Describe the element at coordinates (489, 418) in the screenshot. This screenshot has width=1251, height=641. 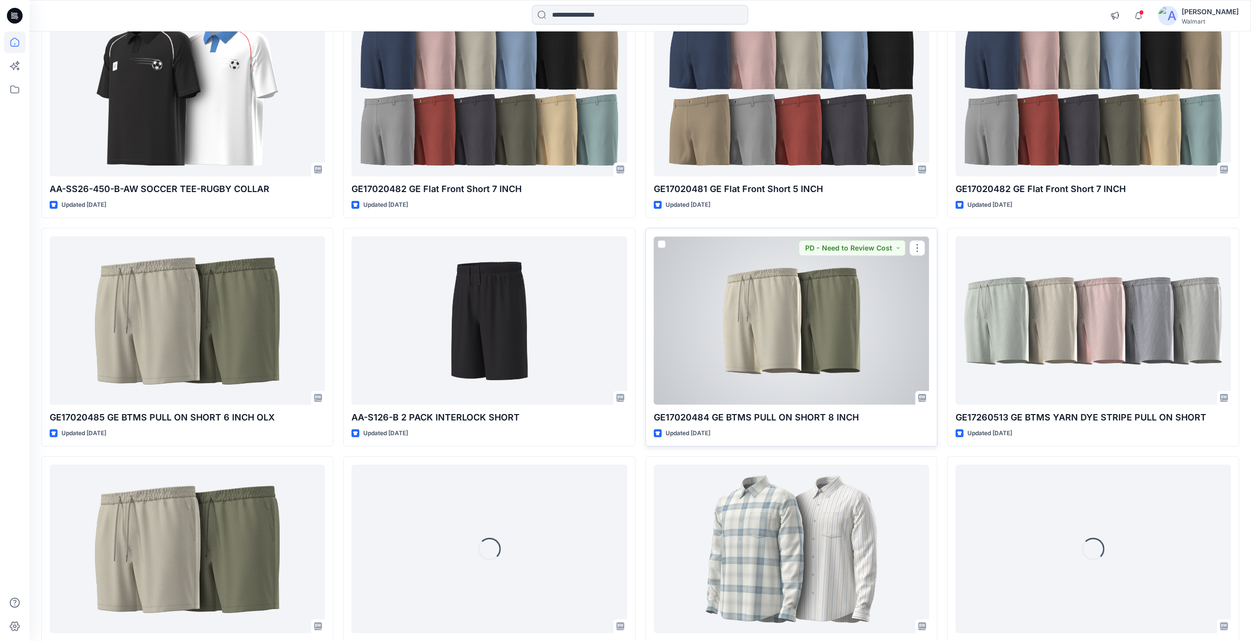
I see `p: AA-S126-B 2 PACK INTERLOCK SHORT` at that location.